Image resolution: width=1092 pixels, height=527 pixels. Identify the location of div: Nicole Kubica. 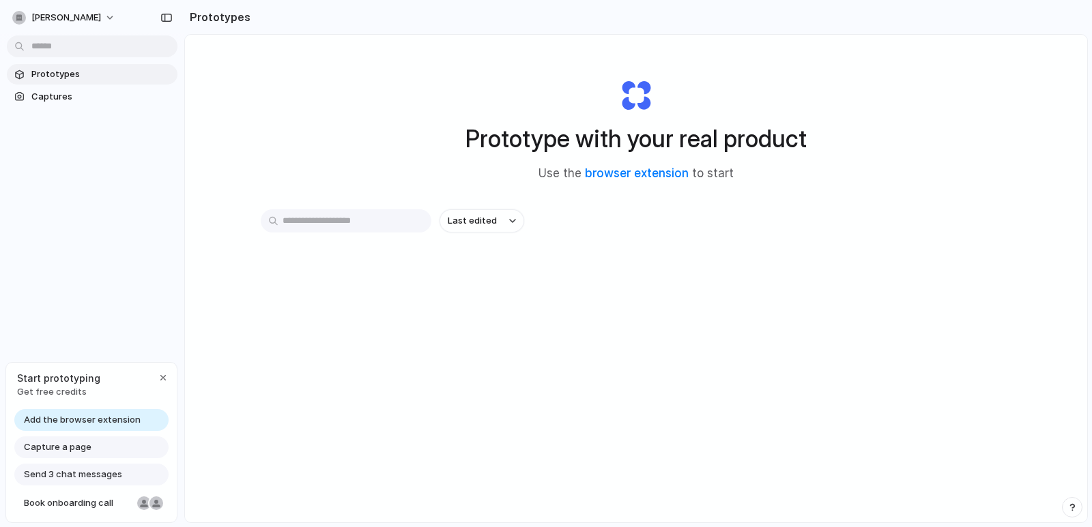
(144, 503).